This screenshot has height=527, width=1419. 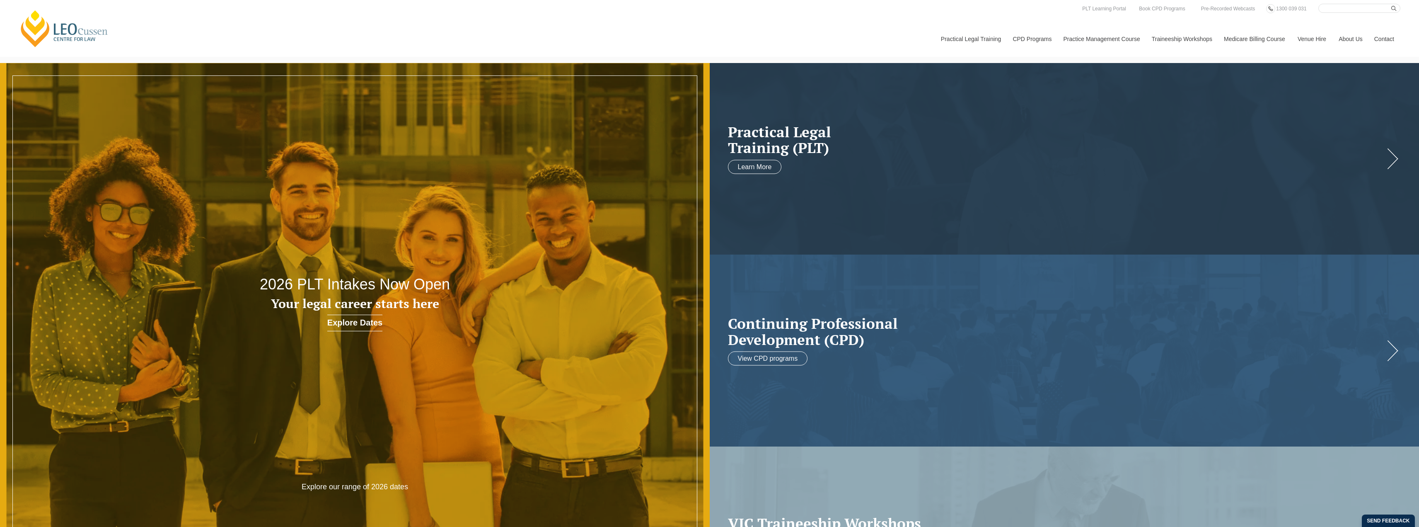 I want to click on a: 1300 039 031, so click(x=1291, y=9).